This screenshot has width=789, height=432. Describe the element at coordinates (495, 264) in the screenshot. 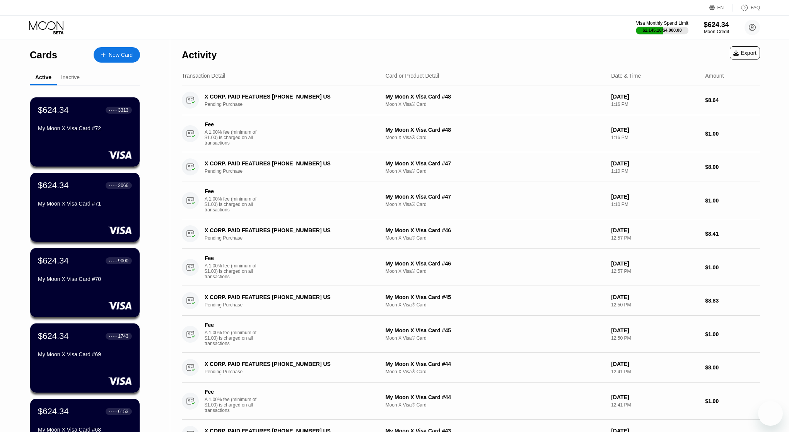

I see `div: My Moon X Visa Card #46` at that location.